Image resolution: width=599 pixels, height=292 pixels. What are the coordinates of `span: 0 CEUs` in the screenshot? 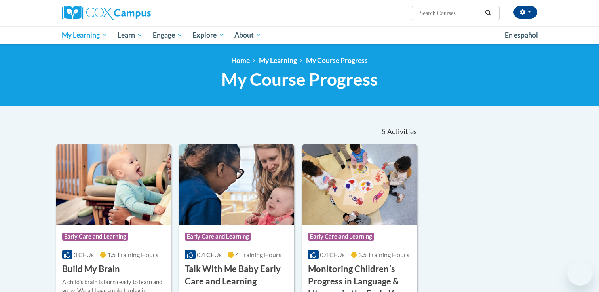 It's located at (84, 255).